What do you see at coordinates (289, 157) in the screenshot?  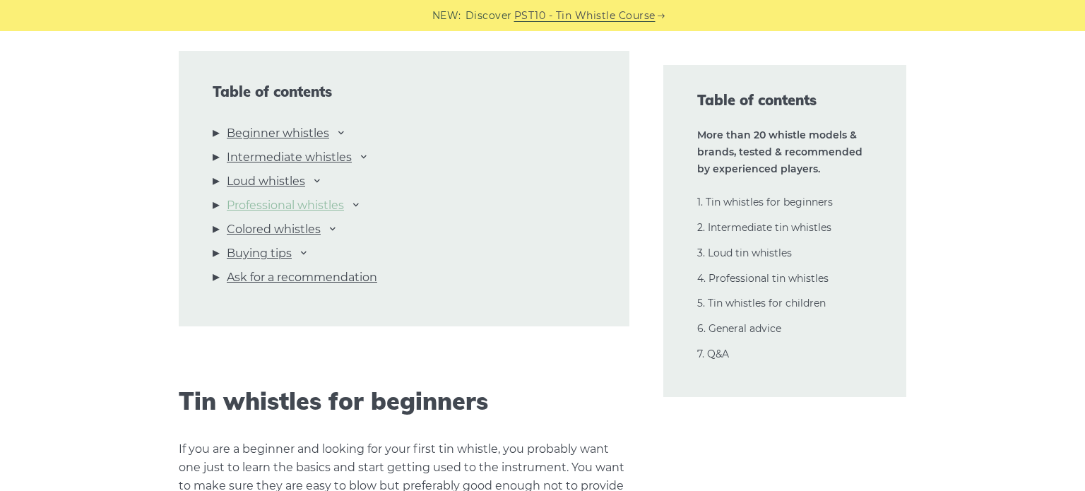 I see `a: Intermediate whistles` at bounding box center [289, 157].